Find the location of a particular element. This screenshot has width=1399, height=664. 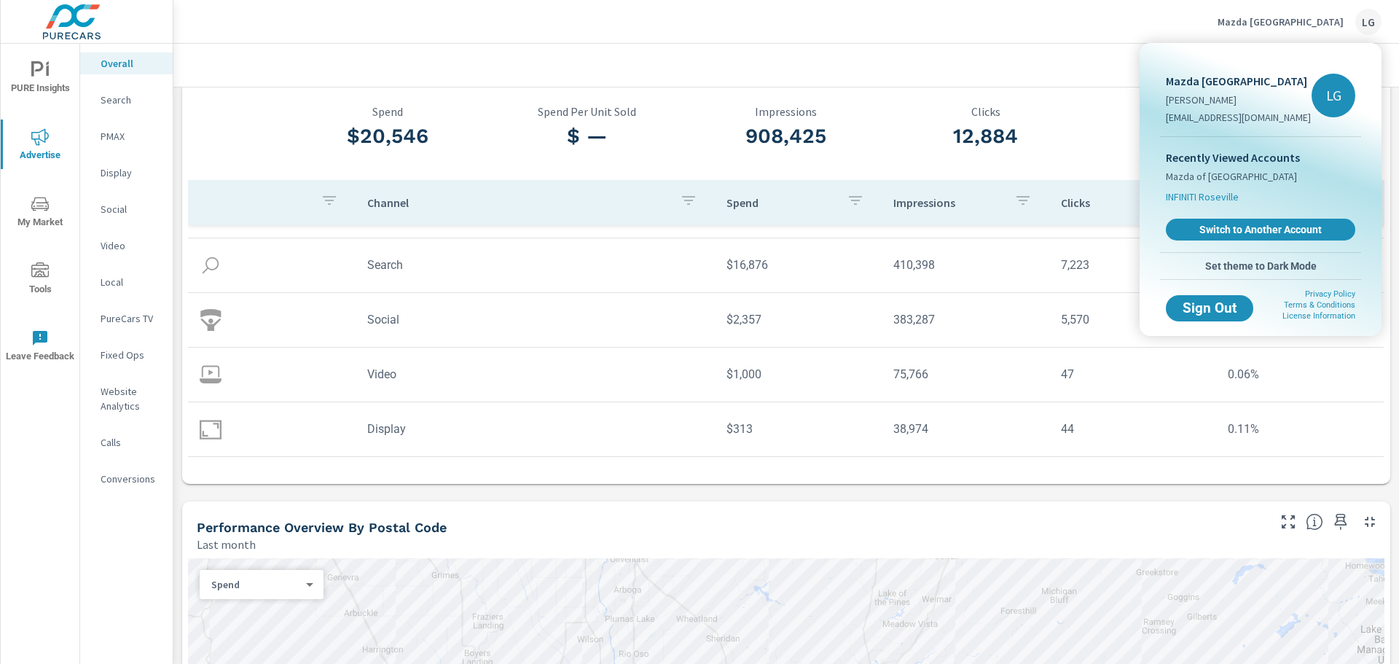

a: License Information is located at coordinates (1319, 315).